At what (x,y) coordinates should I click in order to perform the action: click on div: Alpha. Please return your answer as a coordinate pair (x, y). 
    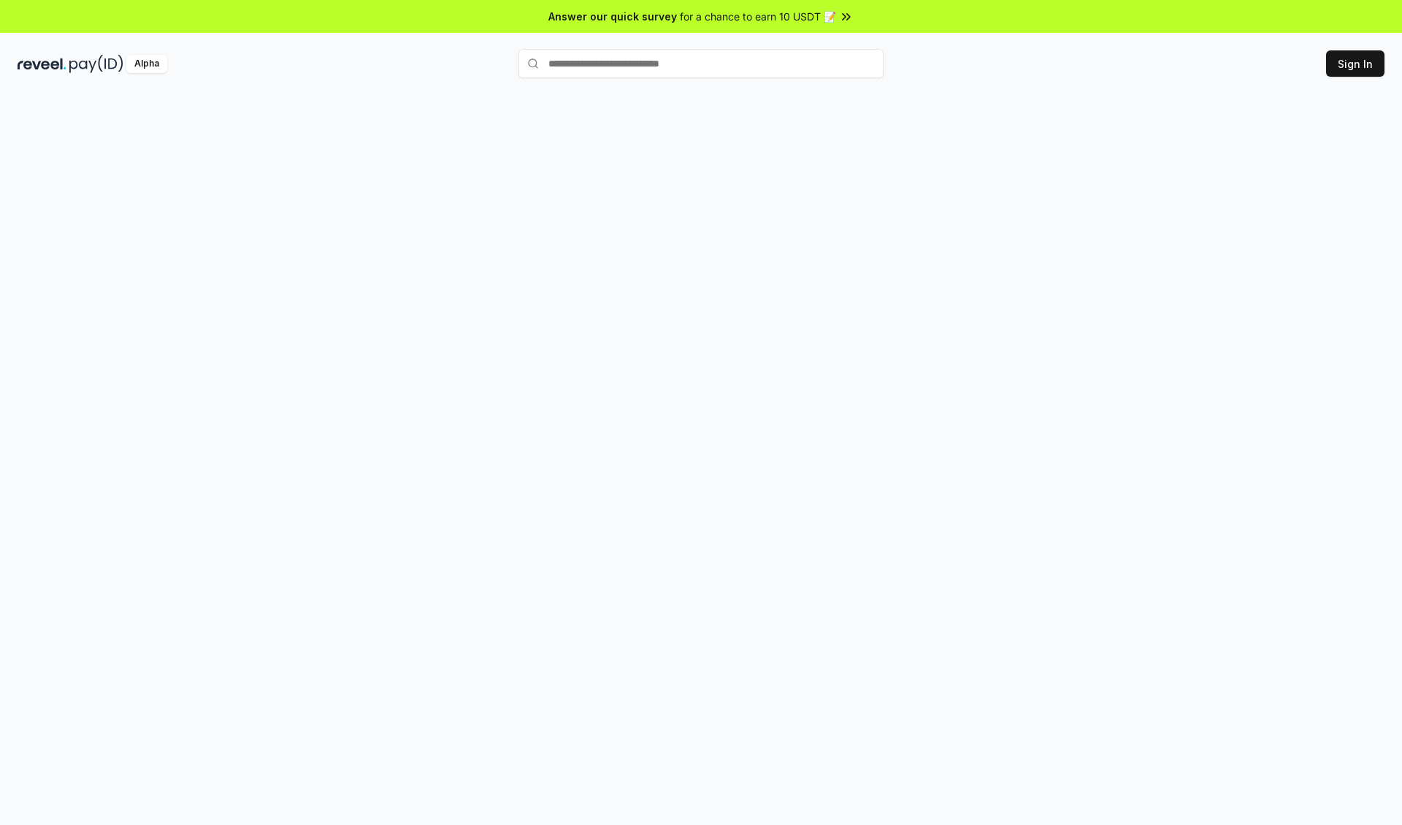
    Looking at the image, I should click on (147, 64).